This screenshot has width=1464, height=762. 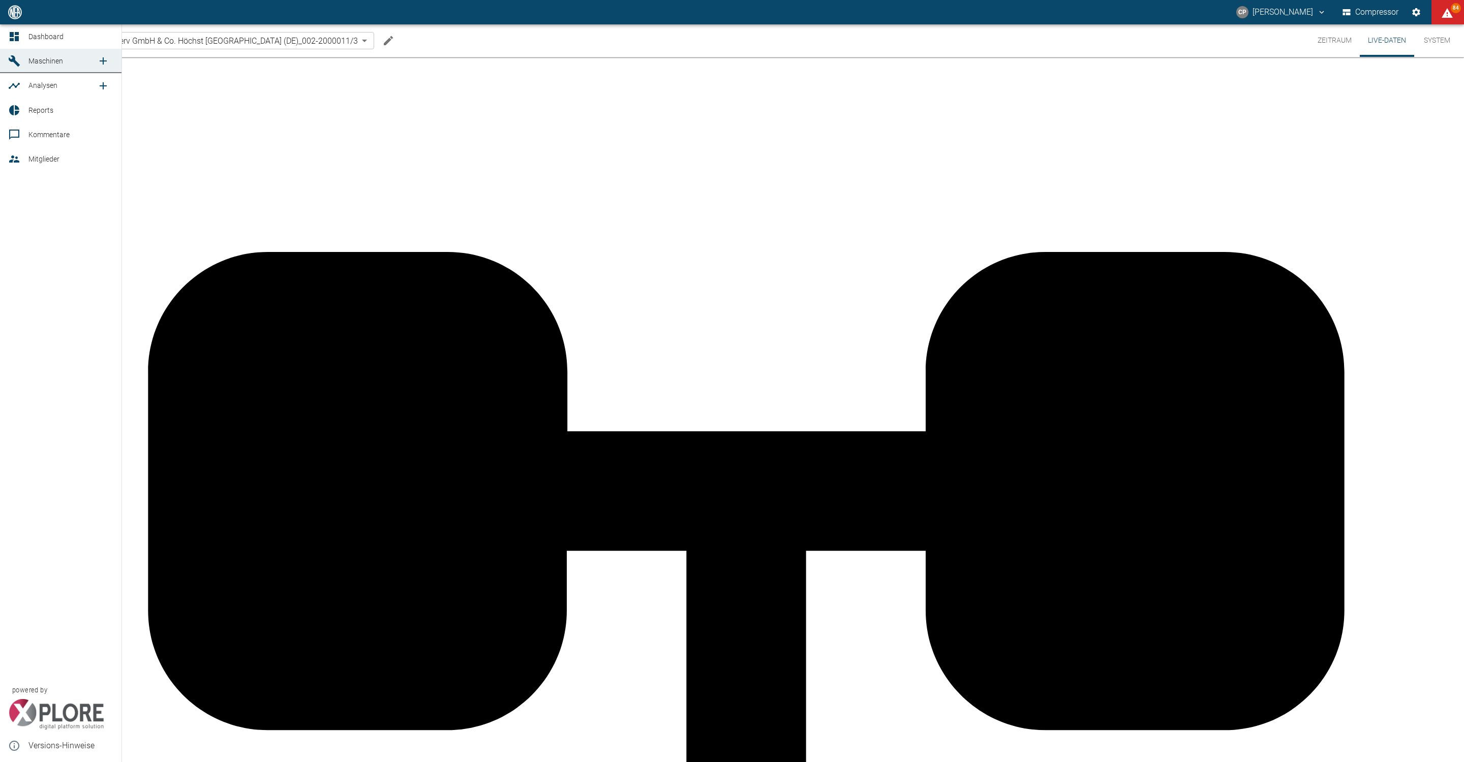 What do you see at coordinates (1370, 12) in the screenshot?
I see `button: Compressor` at bounding box center [1370, 12].